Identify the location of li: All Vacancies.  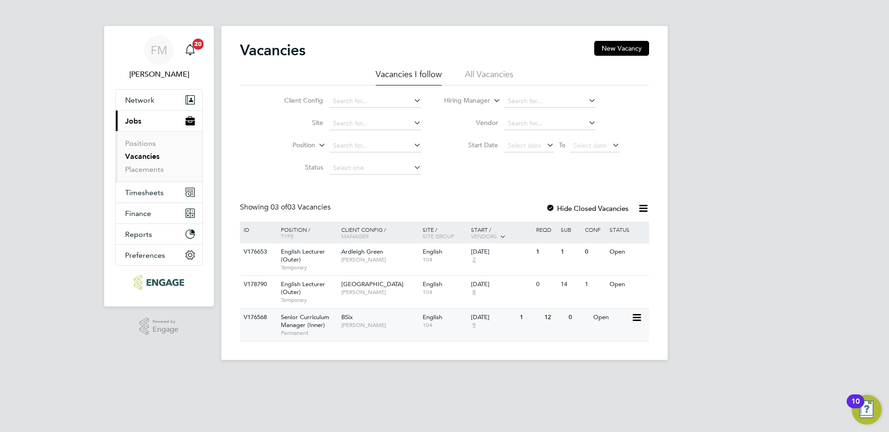
(489, 77).